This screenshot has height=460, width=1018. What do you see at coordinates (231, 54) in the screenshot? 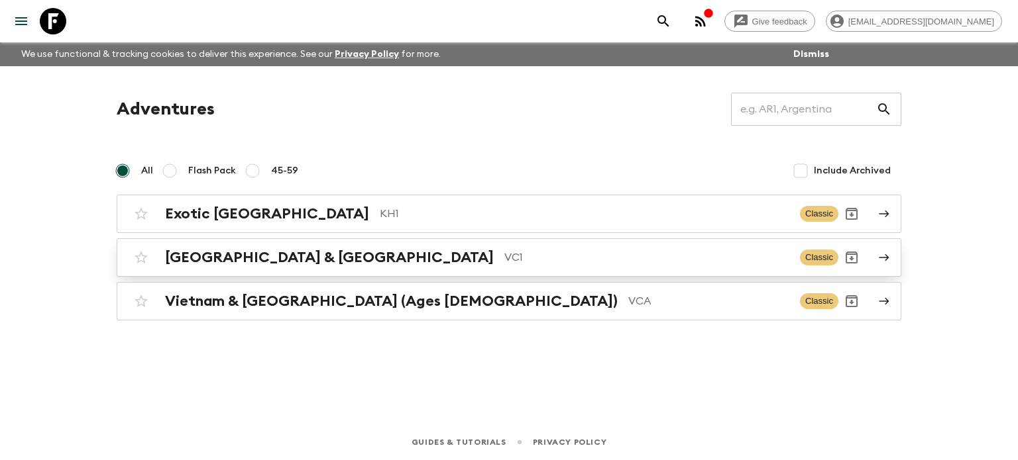
I see `p: We use functional & tracking cookies to deliver this experience. See our for more.` at bounding box center [231, 54].